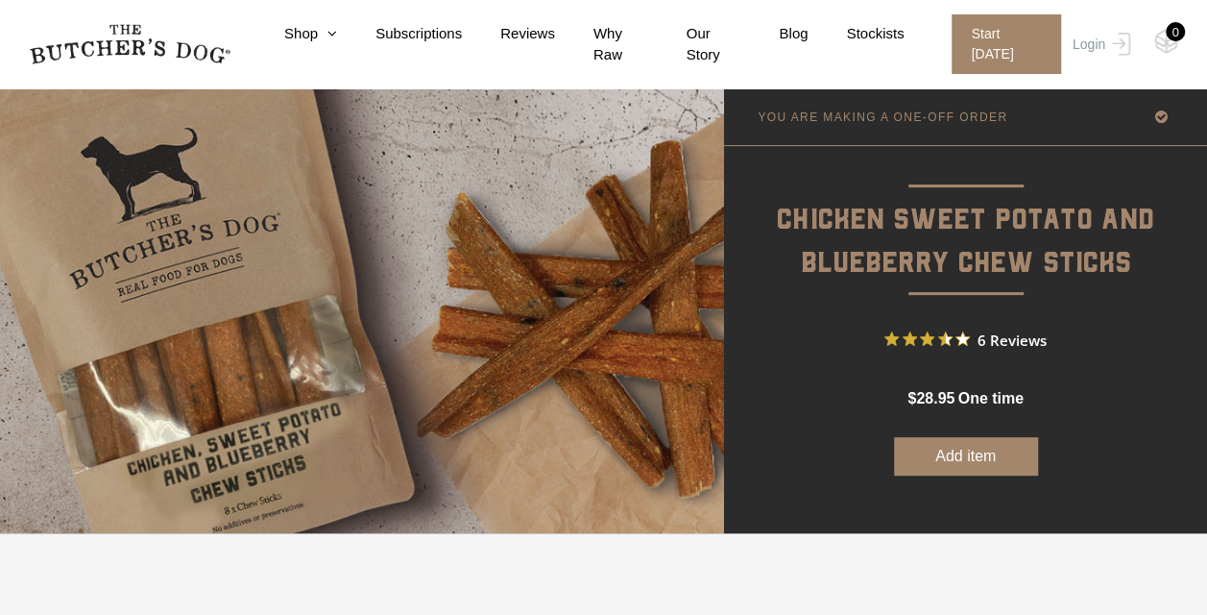 The height and width of the screenshot is (615, 1207). I want to click on p: Chicken Sweet Potato and Blueberry Chew Sticks, so click(965, 216).